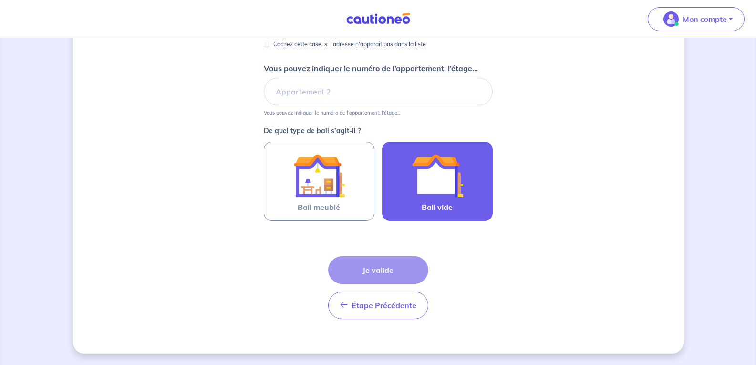 Image resolution: width=756 pixels, height=365 pixels. I want to click on button: Étape Précédente, so click(378, 305).